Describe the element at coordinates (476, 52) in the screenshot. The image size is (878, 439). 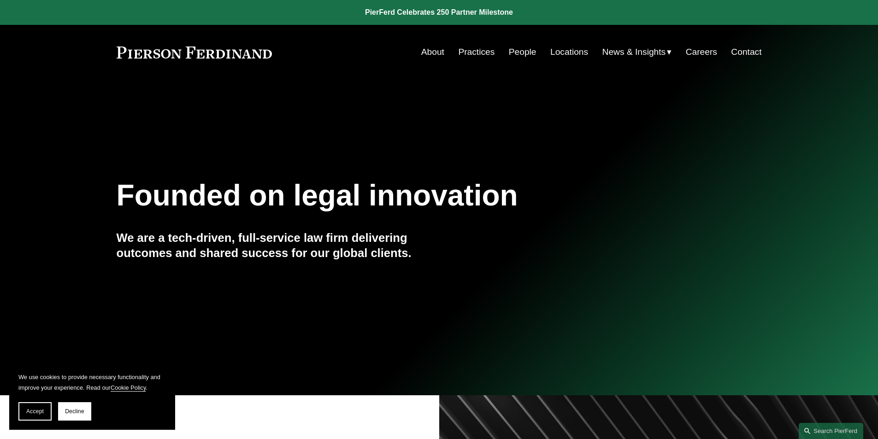
I see `a: Practices` at that location.